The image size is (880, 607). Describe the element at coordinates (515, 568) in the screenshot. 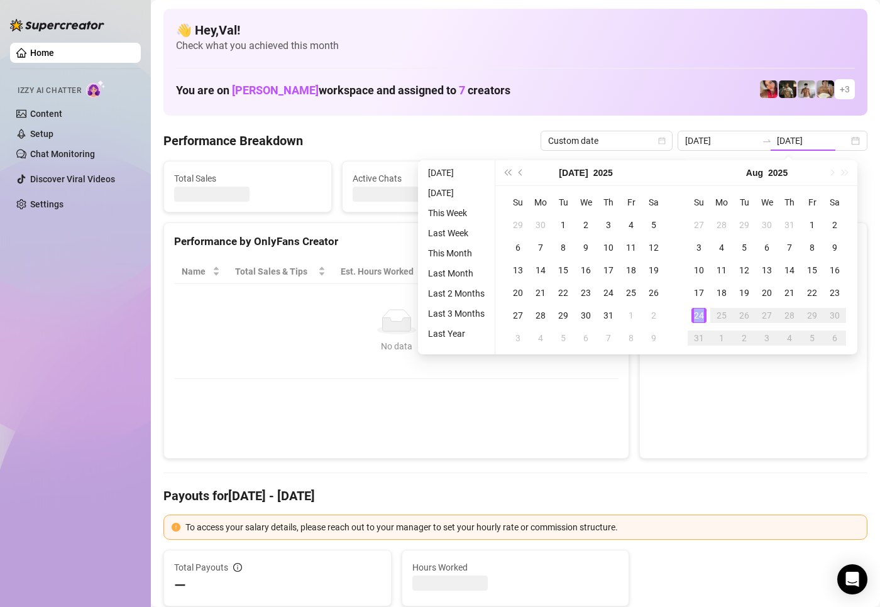

I see `span: Hours Worked` at that location.